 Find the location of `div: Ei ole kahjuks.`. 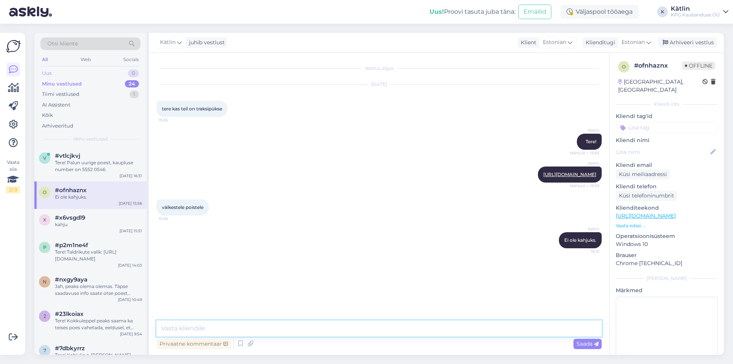

div: Ei ole kahjuks. is located at coordinates (99, 197).